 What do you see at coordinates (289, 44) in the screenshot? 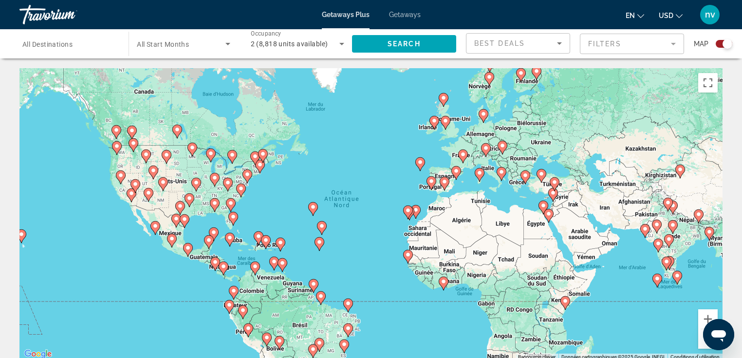
I see `span: 2 (8,818 units available)` at bounding box center [289, 44].